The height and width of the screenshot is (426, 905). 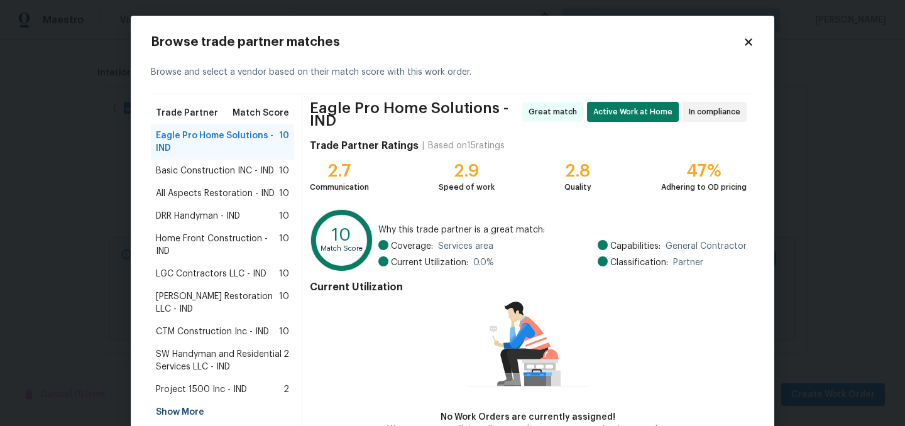 I want to click on span: General Contractor, so click(x=706, y=246).